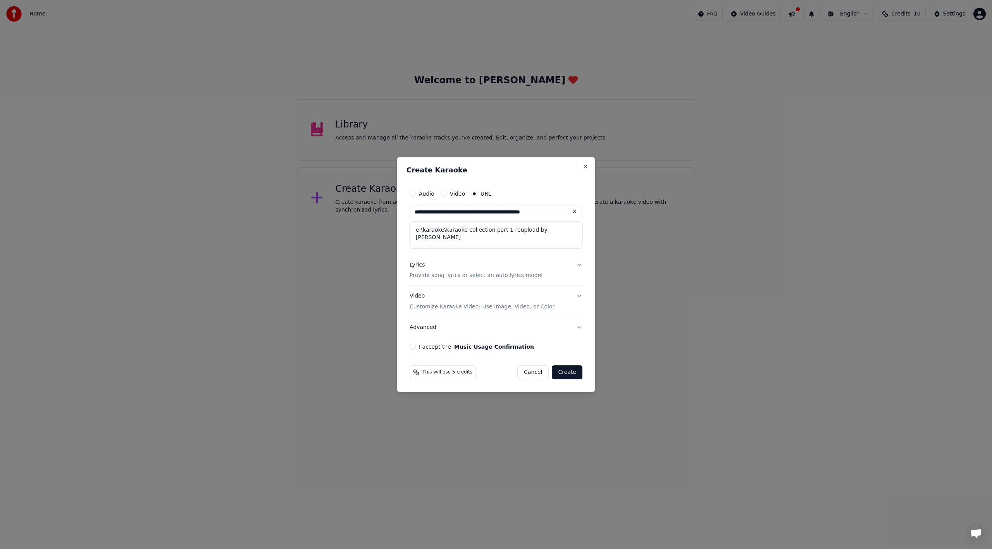 The height and width of the screenshot is (549, 992). Describe the element at coordinates (496, 327) in the screenshot. I see `button: Advanced` at that location.